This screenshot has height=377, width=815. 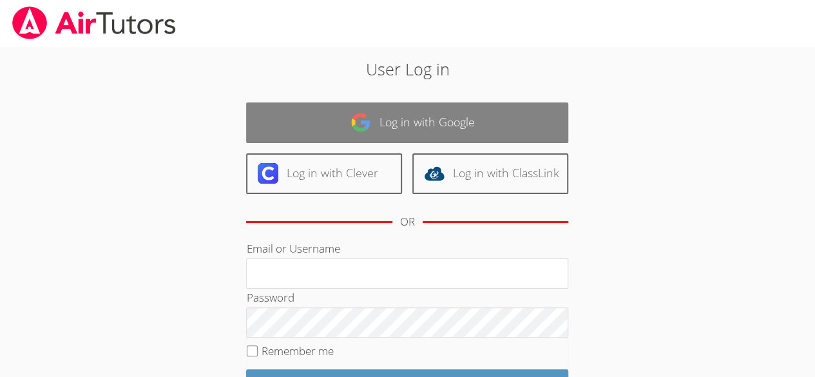 I want to click on img: classlink-logo-d6bb404cc1216ec64c9a2012d9dc4662098be43eaf13dc465df04b49fa7ab582.svg, so click(x=434, y=173).